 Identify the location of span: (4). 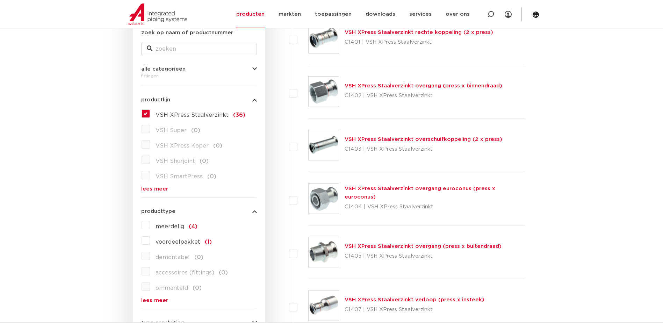
(193, 226).